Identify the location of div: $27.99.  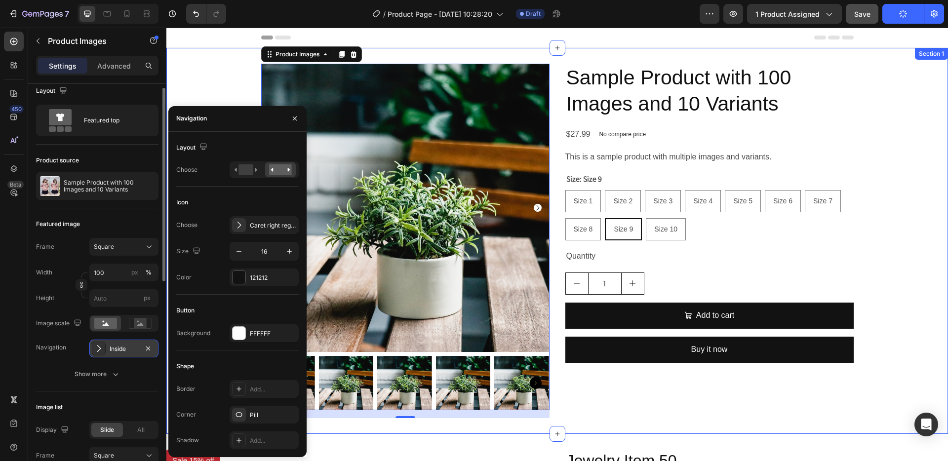
(412, 107).